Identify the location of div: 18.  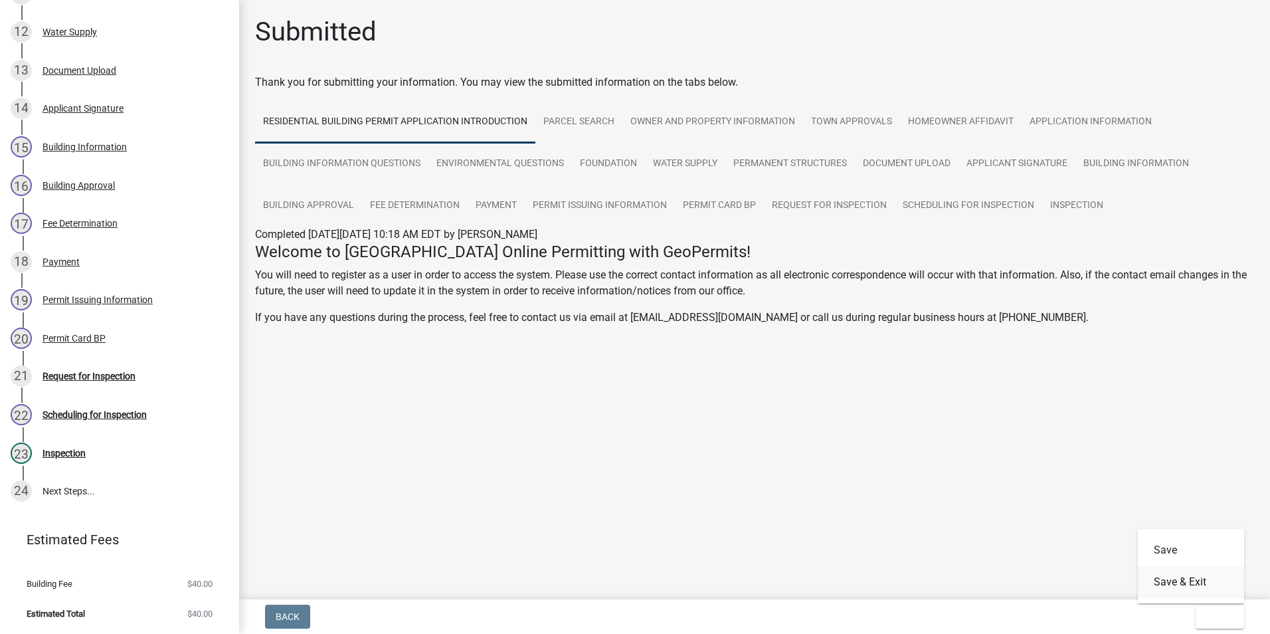
(21, 262).